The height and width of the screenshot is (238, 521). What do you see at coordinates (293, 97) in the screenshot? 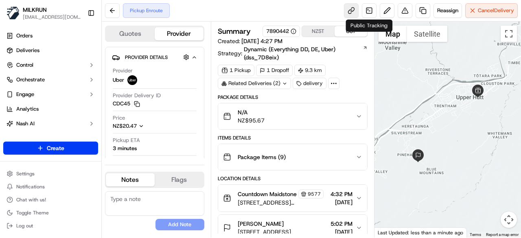
I see `div: Package Details` at bounding box center [293, 97].